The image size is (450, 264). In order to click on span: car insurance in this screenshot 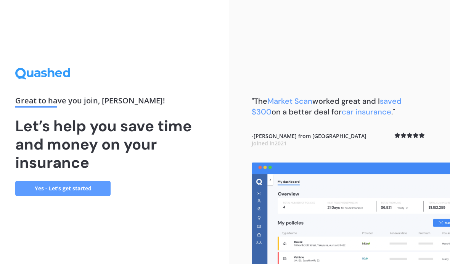, I will do `click(366, 112)`.